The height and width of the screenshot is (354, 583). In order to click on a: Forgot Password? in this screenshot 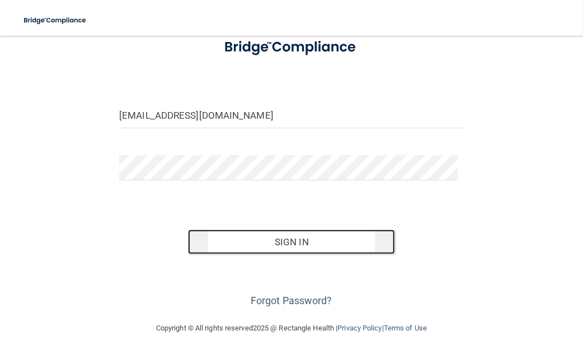, I will do `click(292, 300)`.